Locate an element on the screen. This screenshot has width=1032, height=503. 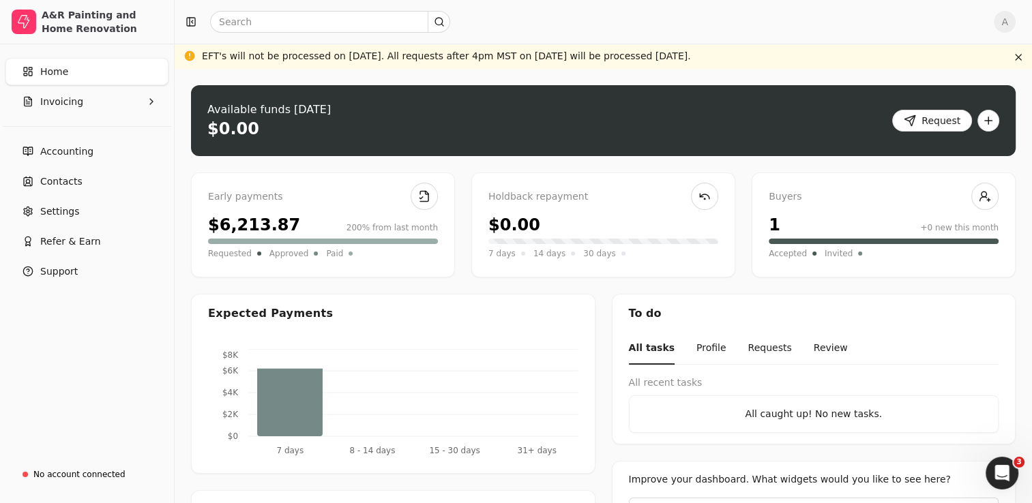
a: Settings is located at coordinates (87, 211).